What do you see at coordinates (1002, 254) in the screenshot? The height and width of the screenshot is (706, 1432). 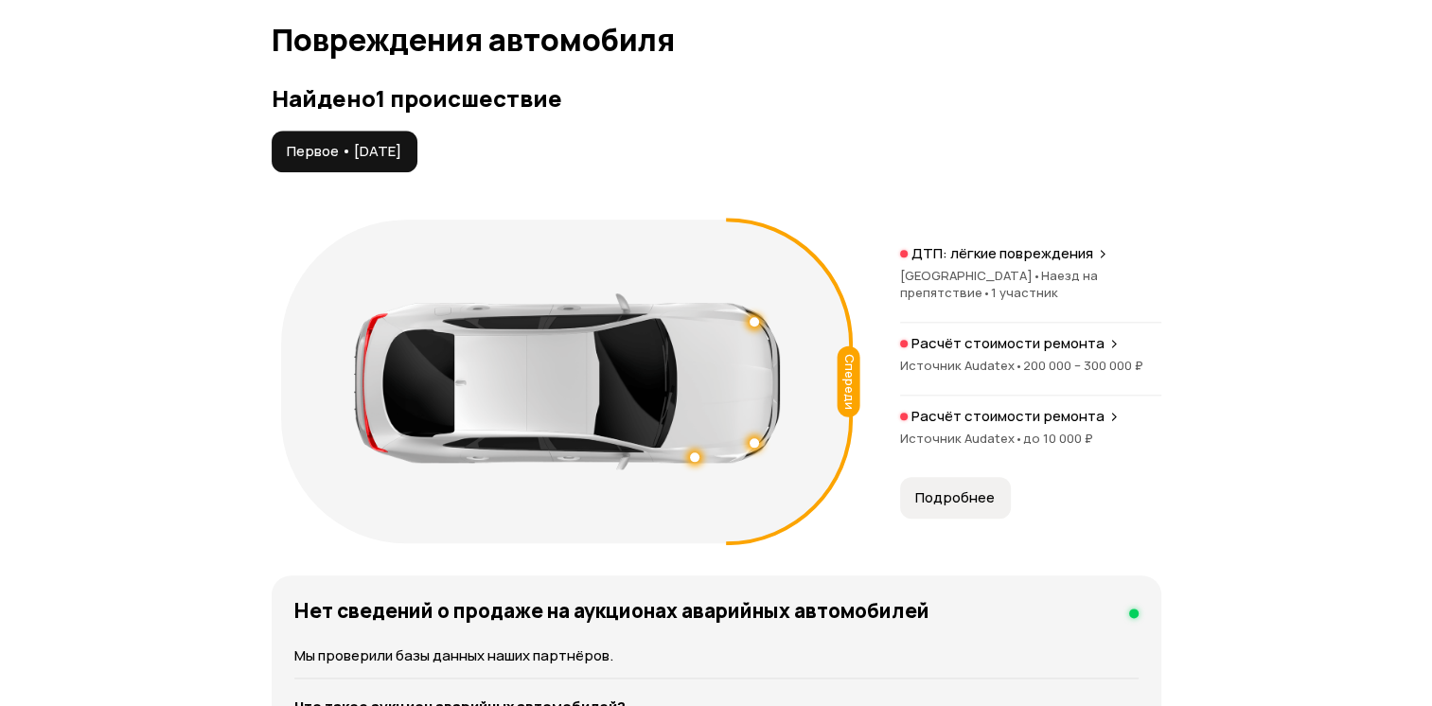 I see `p: ДТП: лёгкие повреждения` at bounding box center [1002, 254].